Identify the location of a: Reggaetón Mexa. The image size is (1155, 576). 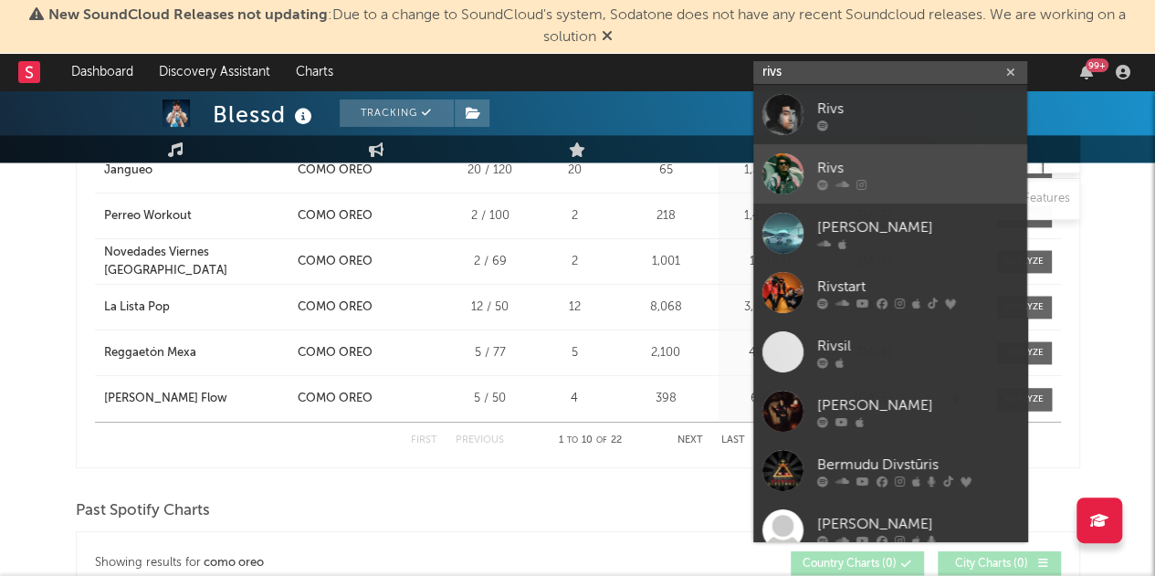
(196, 353).